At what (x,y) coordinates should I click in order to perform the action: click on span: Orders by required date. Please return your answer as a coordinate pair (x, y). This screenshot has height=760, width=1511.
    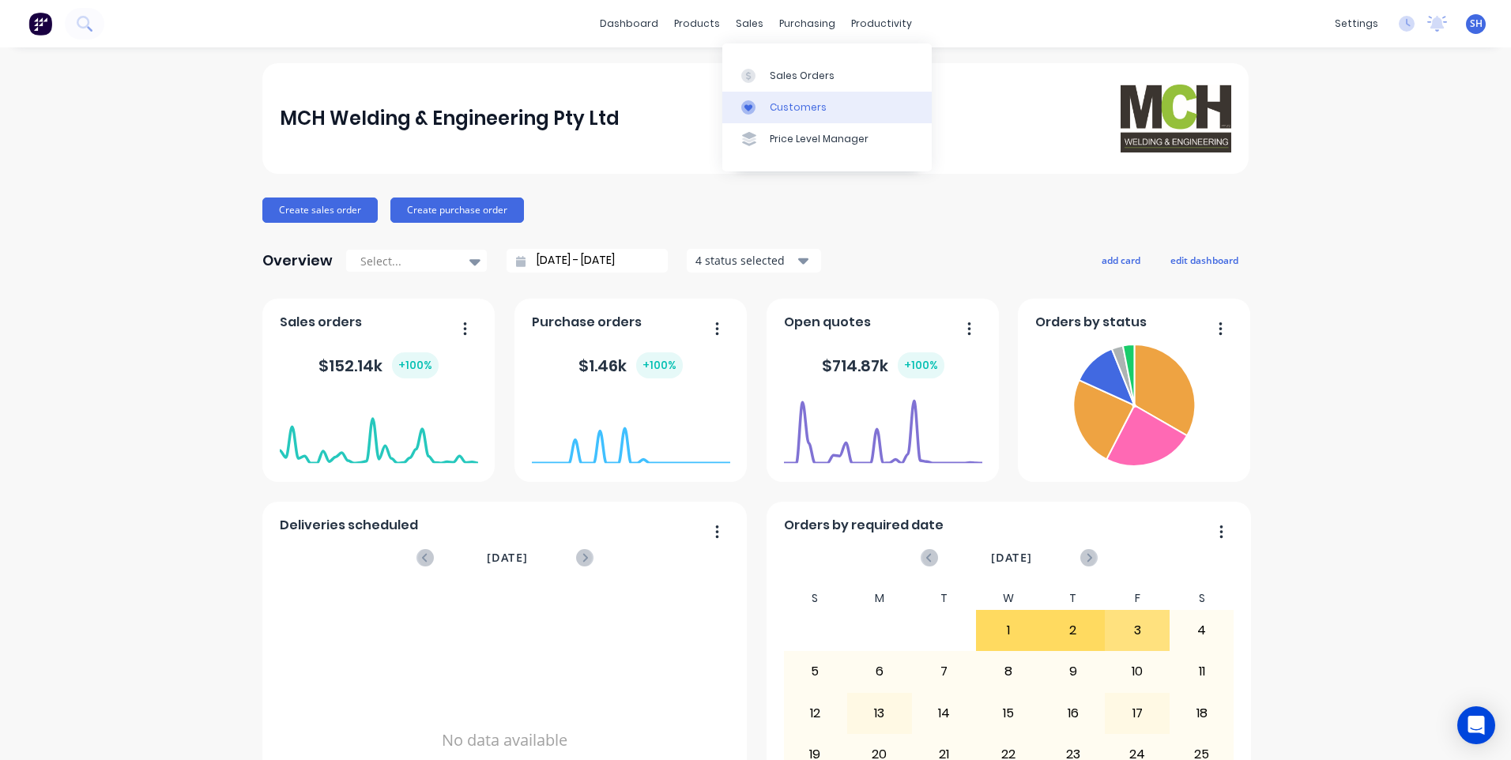
    Looking at the image, I should click on (864, 525).